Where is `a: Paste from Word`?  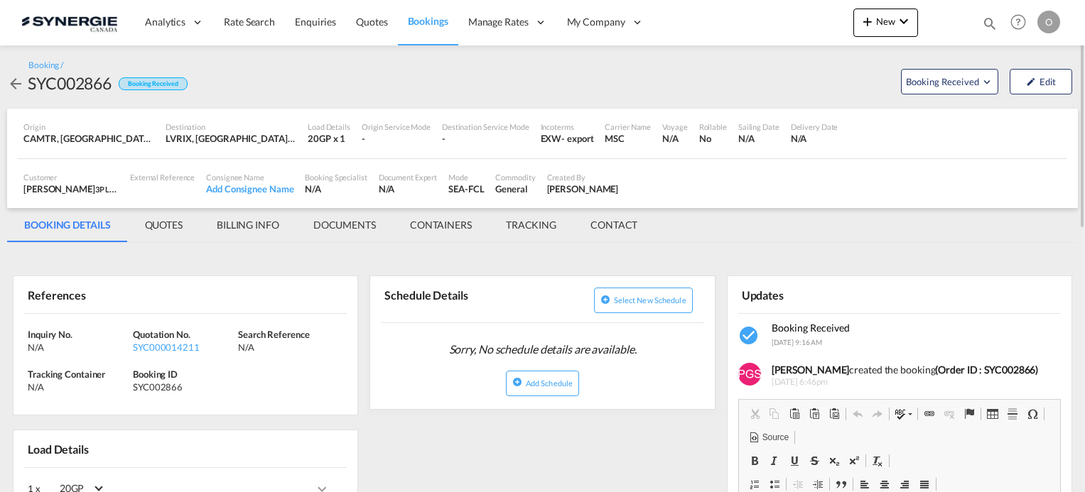 a: Paste from Word is located at coordinates (834, 414).